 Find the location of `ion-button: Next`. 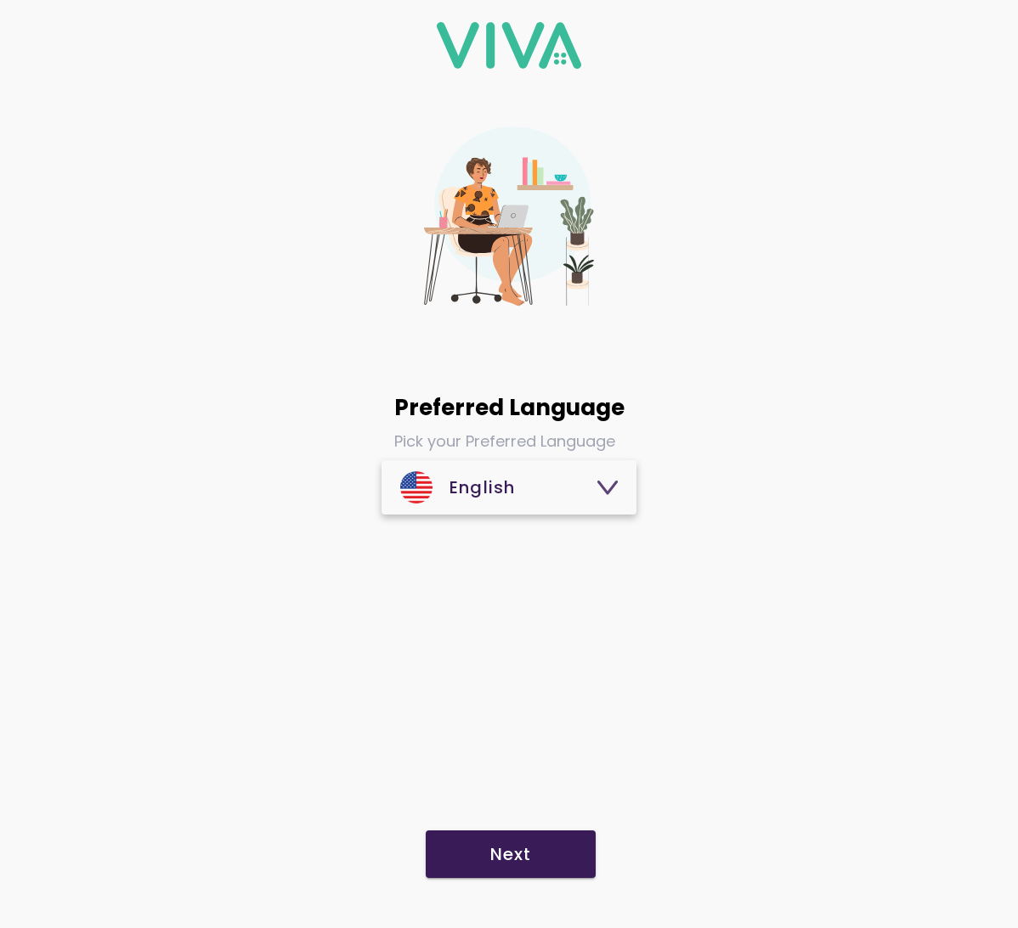

ion-button: Next is located at coordinates (510, 854).